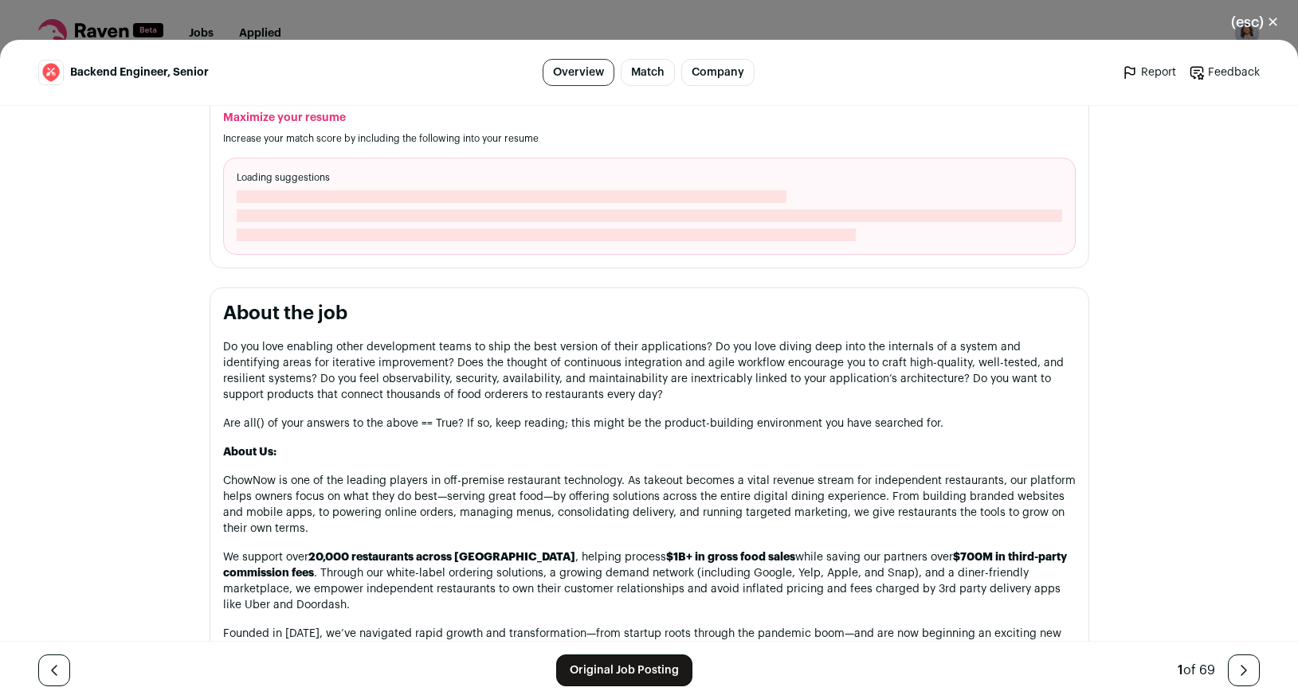 This screenshot has height=699, width=1298. I want to click on span: 1, so click(1180, 671).